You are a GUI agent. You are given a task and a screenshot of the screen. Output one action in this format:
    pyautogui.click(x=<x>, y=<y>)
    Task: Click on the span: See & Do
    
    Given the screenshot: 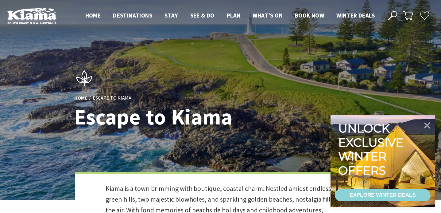 What is the action you would take?
    pyautogui.click(x=202, y=15)
    